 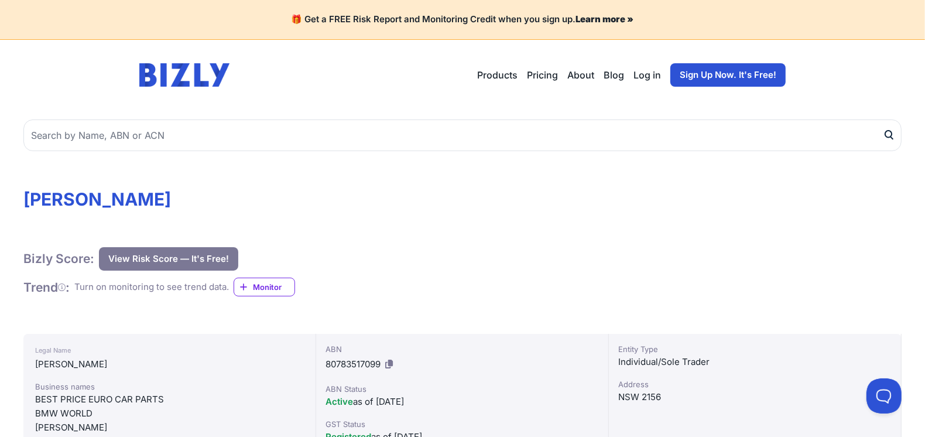 I want to click on div: NSW 2156, so click(x=754, y=397).